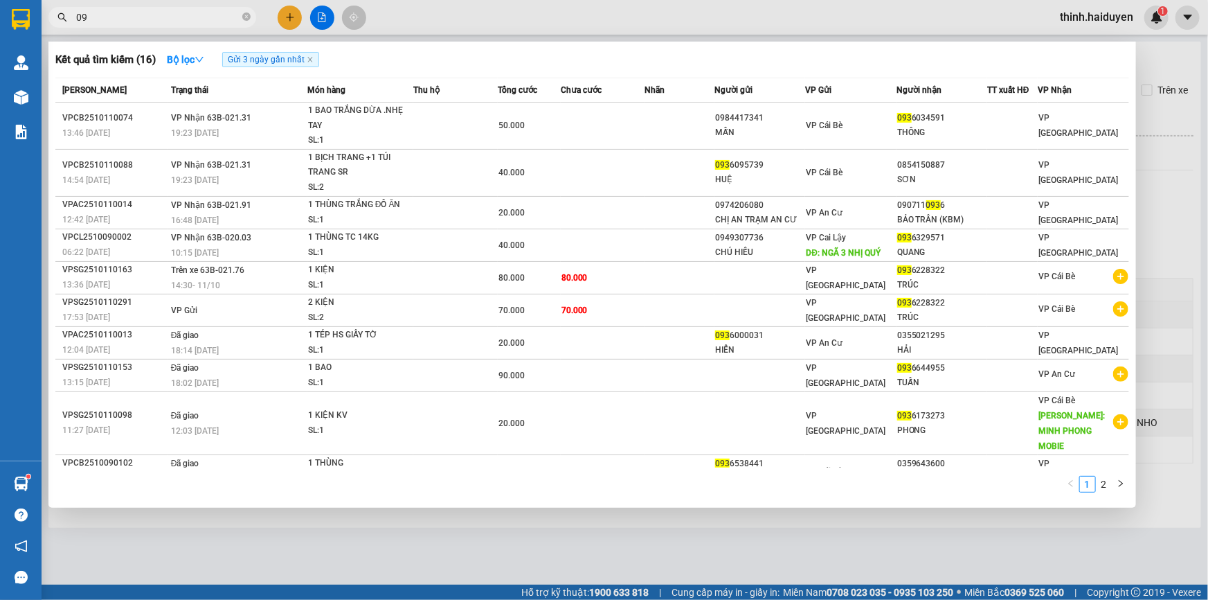 This screenshot has width=1208, height=600. Describe the element at coordinates (512, 310) in the screenshot. I see `span: 70.000` at that location.